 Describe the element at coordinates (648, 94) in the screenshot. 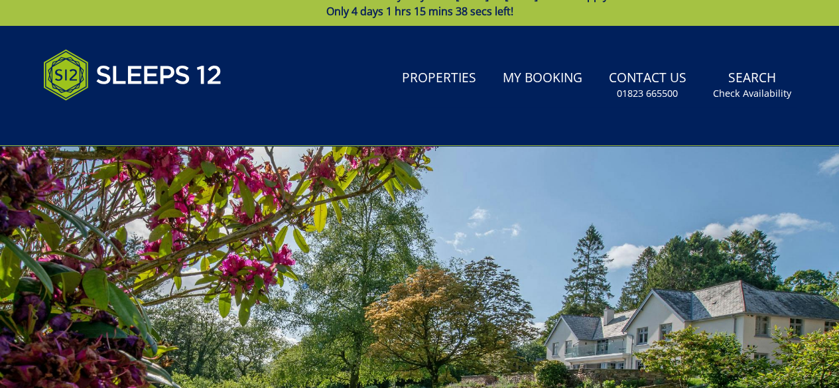

I see `small: 01823 665500` at that location.